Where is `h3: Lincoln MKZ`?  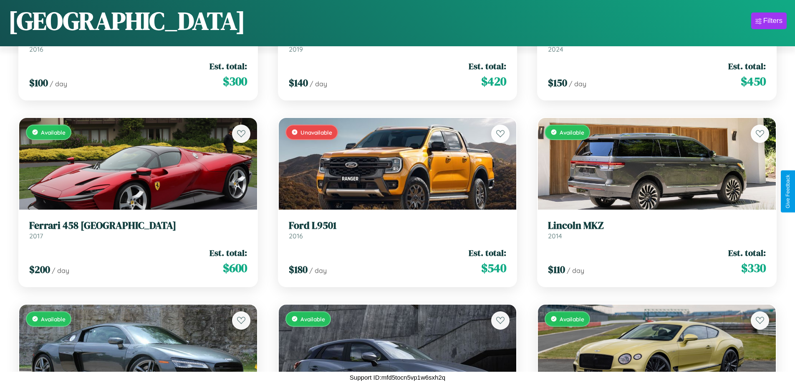 h3: Lincoln MKZ is located at coordinates (657, 226).